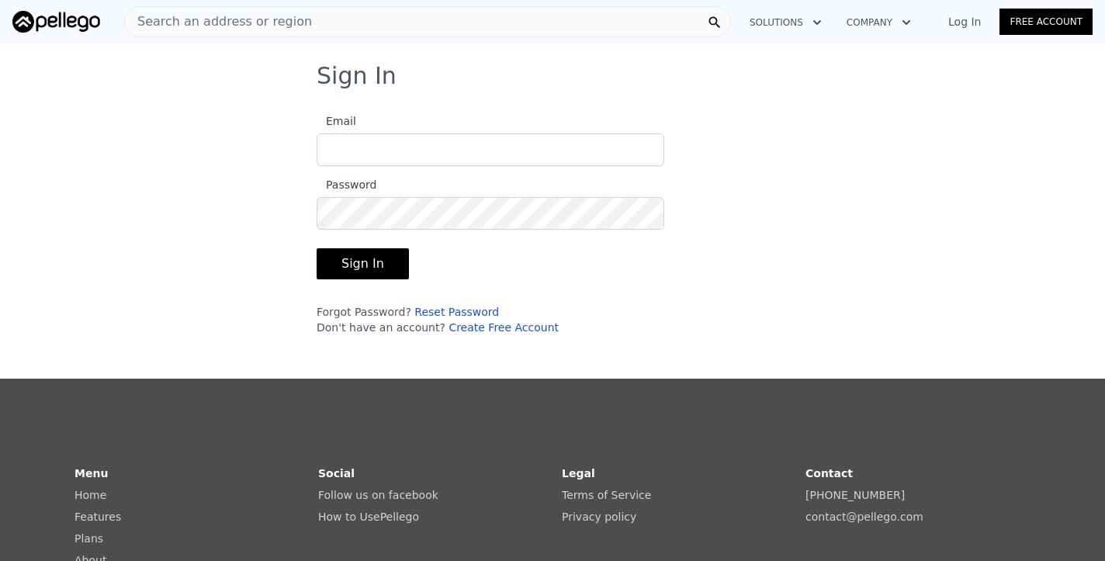 The height and width of the screenshot is (561, 1105). Describe the element at coordinates (336, 121) in the screenshot. I see `span: Email` at that location.